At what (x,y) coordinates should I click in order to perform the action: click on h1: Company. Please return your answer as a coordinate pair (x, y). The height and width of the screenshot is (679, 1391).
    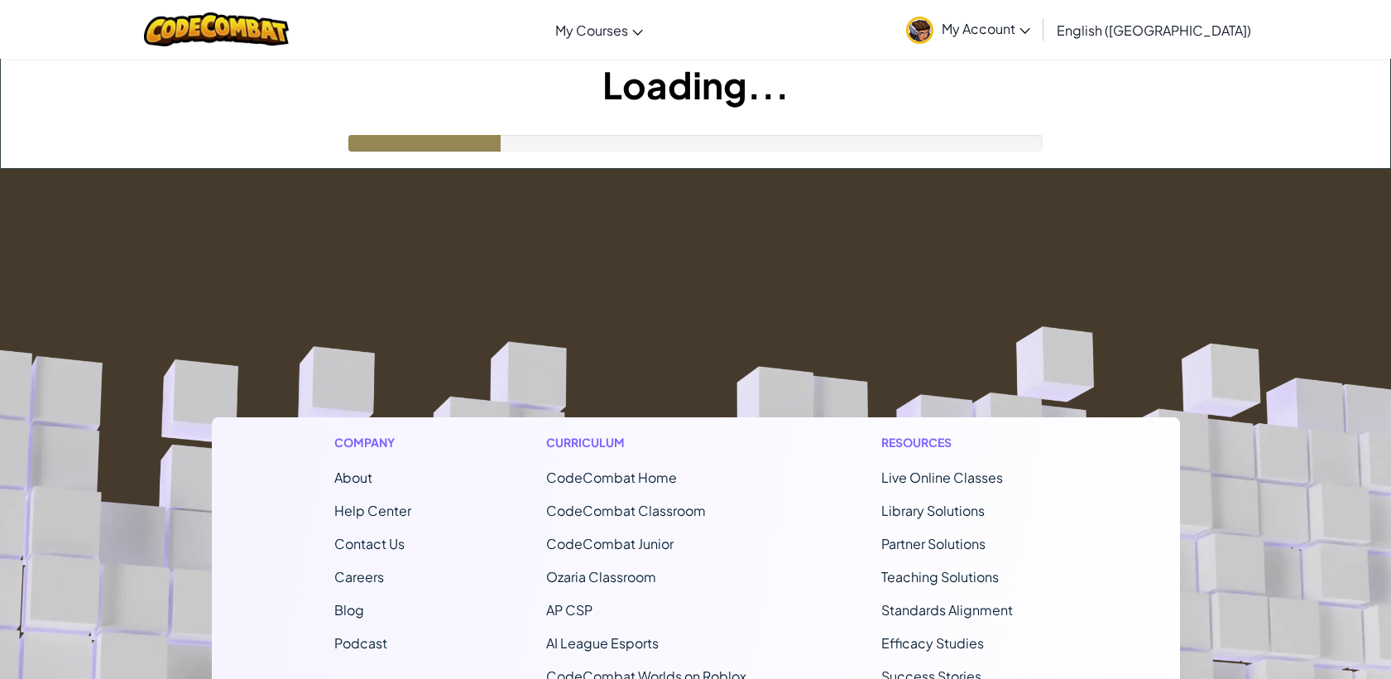
    Looking at the image, I should click on (372, 442).